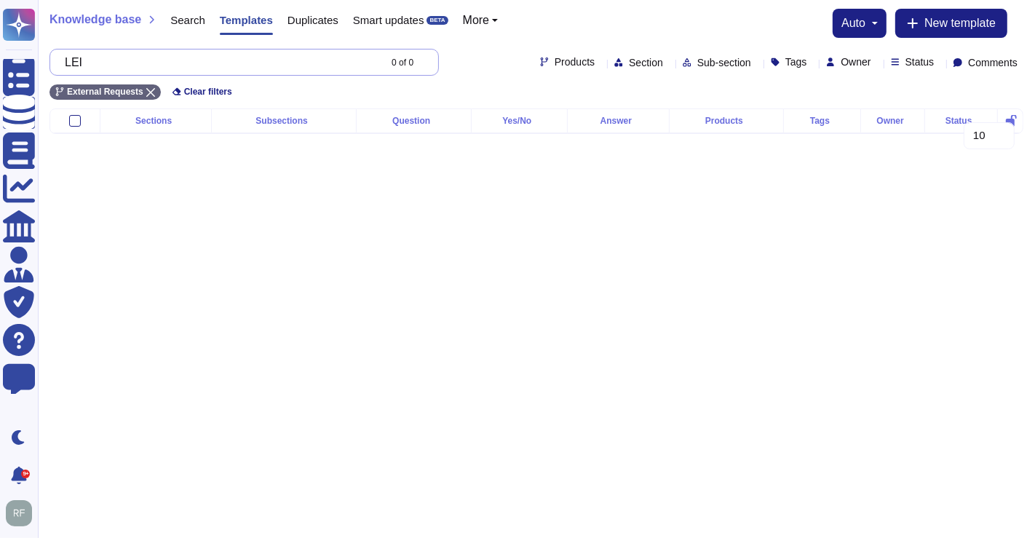 This screenshot has width=1035, height=538. I want to click on span: Duplicates, so click(313, 20).